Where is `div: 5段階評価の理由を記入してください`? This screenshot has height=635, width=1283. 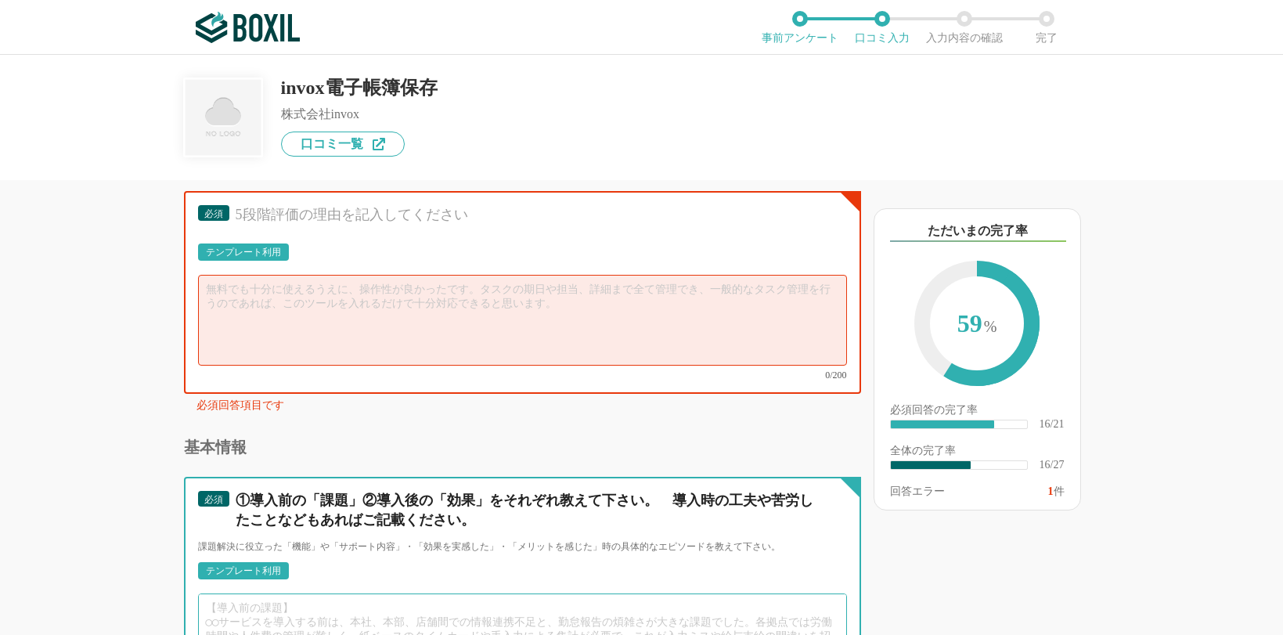 div: 5段階評価の理由を記入してください is located at coordinates (528, 214).